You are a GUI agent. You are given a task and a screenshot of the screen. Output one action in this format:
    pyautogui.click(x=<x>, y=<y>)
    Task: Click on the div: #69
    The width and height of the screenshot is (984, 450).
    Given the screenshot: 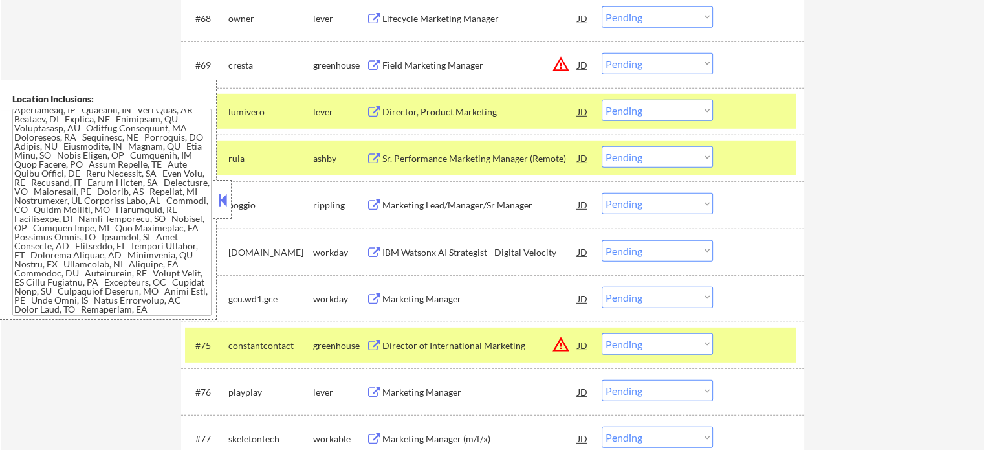 What is the action you would take?
    pyautogui.click(x=206, y=65)
    